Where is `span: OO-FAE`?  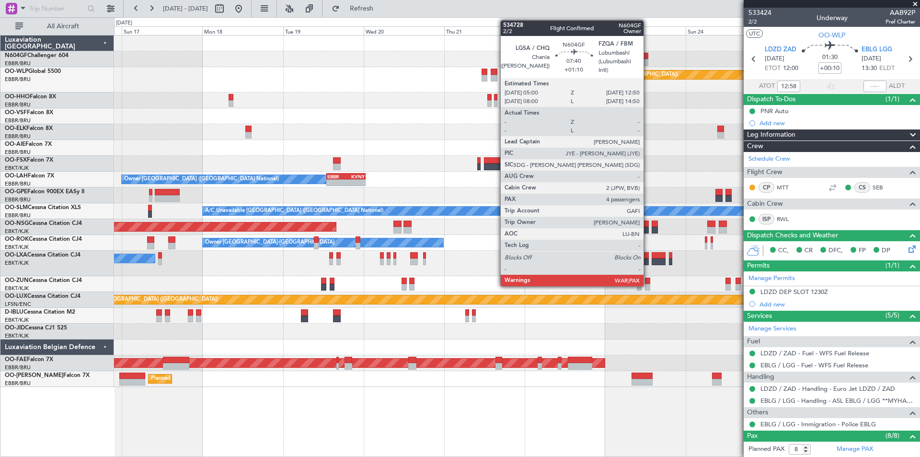
span: OO-FAE is located at coordinates (16, 360).